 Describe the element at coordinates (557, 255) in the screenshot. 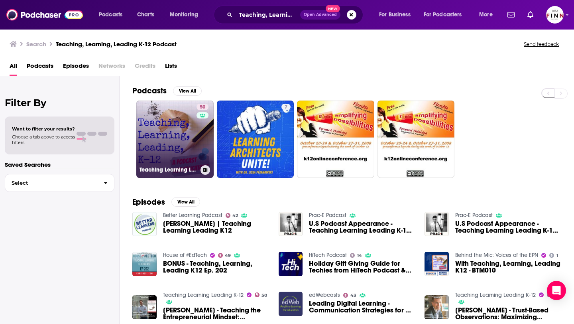

I see `span: 1` at that location.